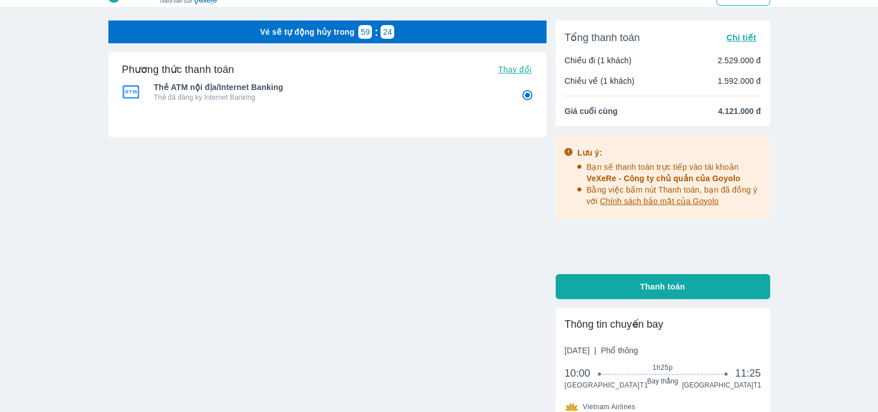 Image resolution: width=878 pixels, height=412 pixels. What do you see at coordinates (747, 374) in the screenshot?
I see `span: 11:25` at bounding box center [747, 374].